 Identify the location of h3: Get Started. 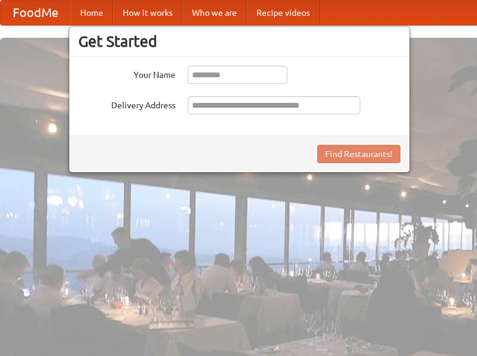
(240, 41).